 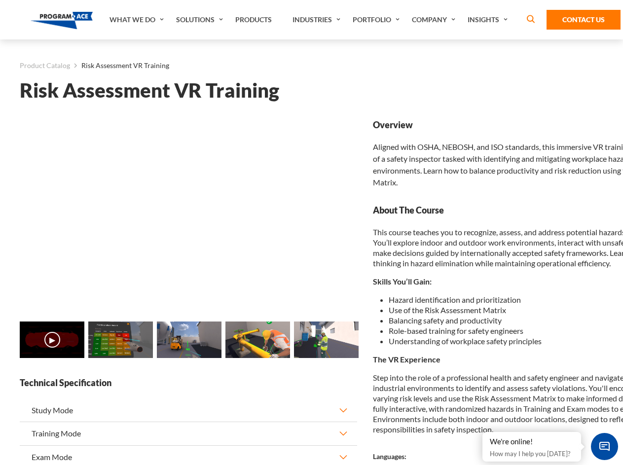 What do you see at coordinates (189, 340) in the screenshot?
I see `img: Risk Assessment VR Training - Preview 2` at bounding box center [189, 340].